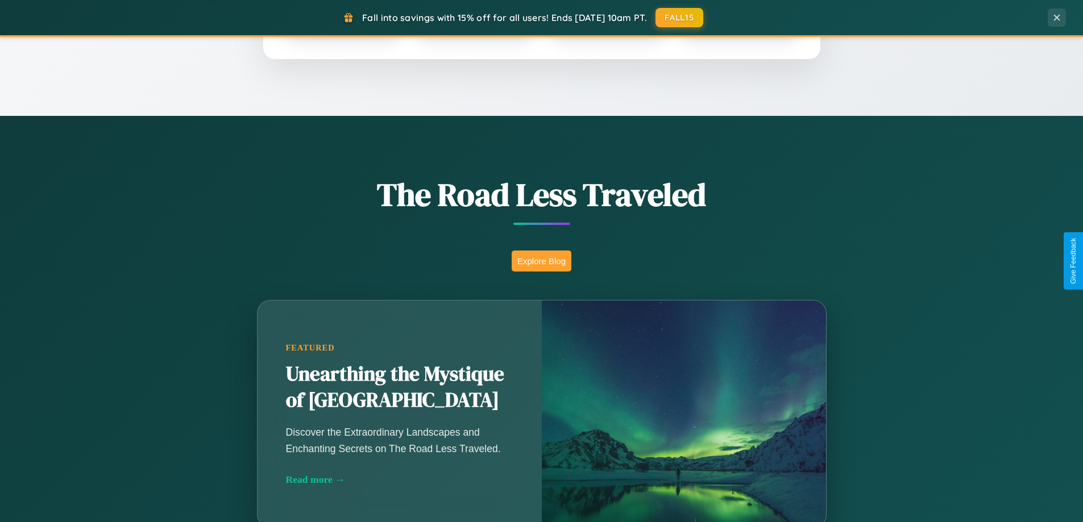 Image resolution: width=1083 pixels, height=522 pixels. I want to click on p: Discover the Extraordinary Landscapes and Enchanting Secrets on The Road Less Traveled., so click(400, 441).